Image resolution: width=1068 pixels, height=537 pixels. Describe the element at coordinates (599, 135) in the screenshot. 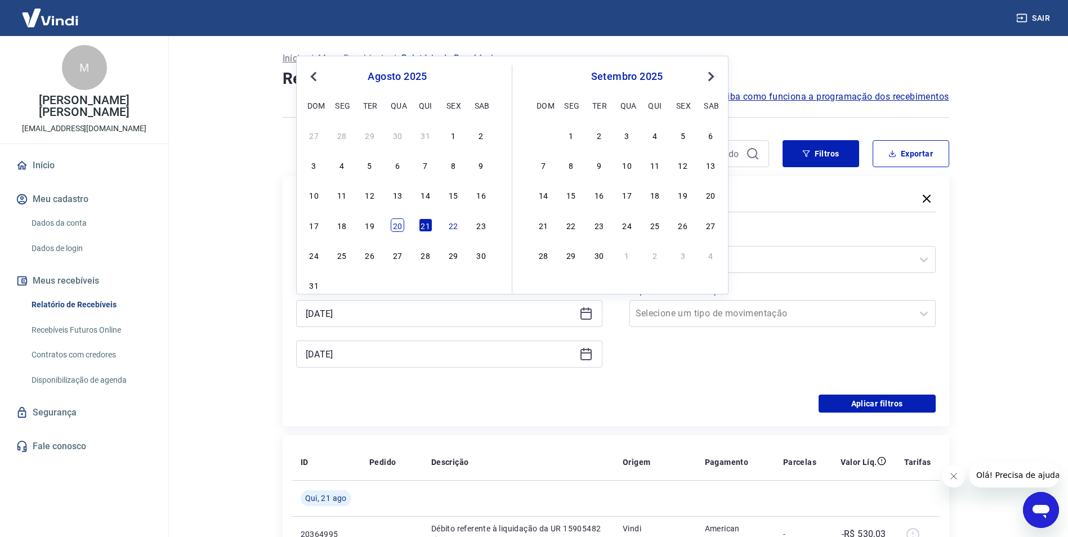

I see `div: Choose terça-feira, 2 de setembro de 2025` at that location.